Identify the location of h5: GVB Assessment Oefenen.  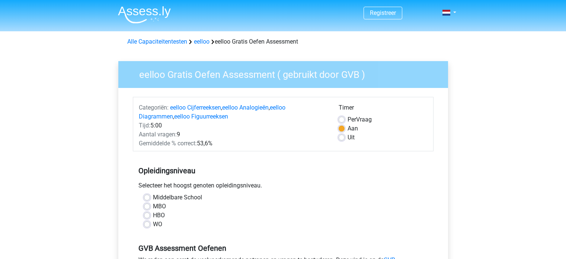
(283, 248).